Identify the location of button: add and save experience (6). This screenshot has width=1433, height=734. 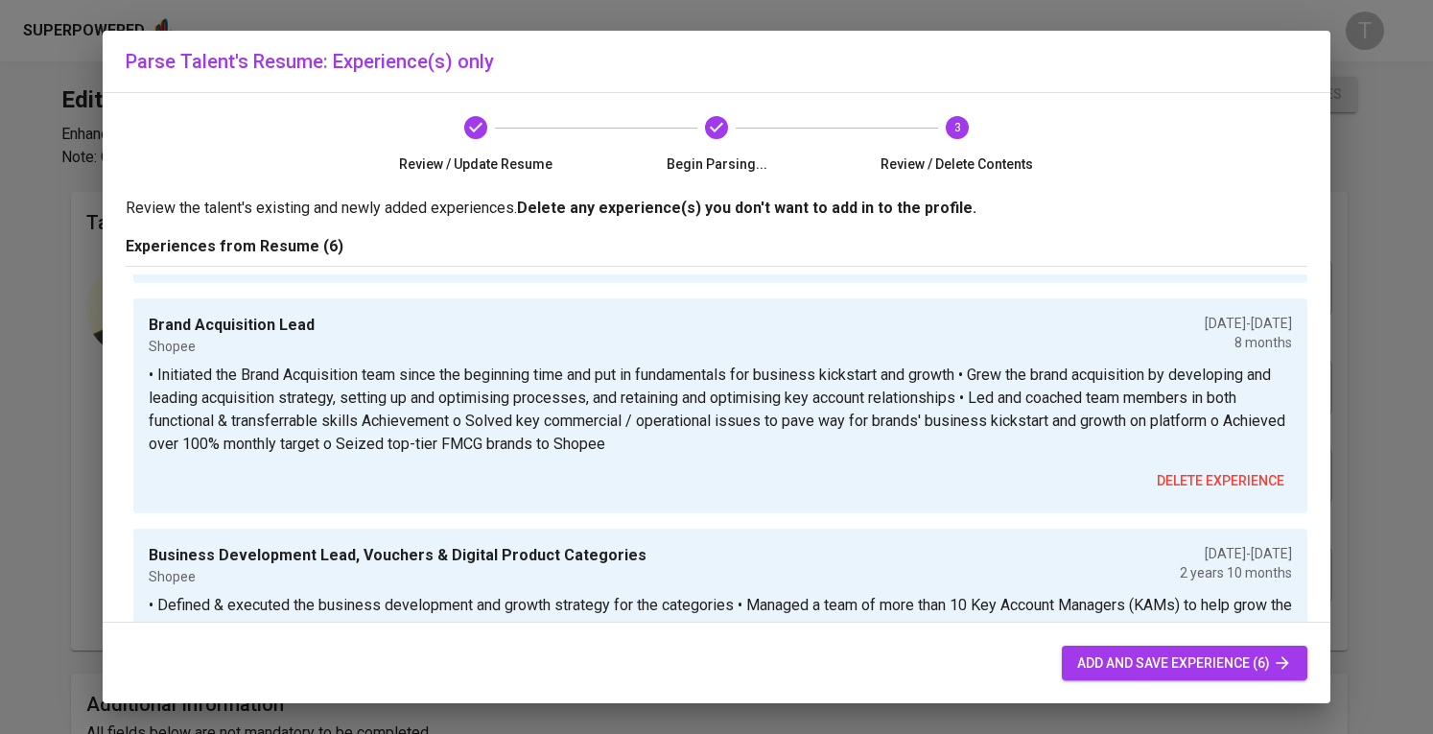
(1185, 663).